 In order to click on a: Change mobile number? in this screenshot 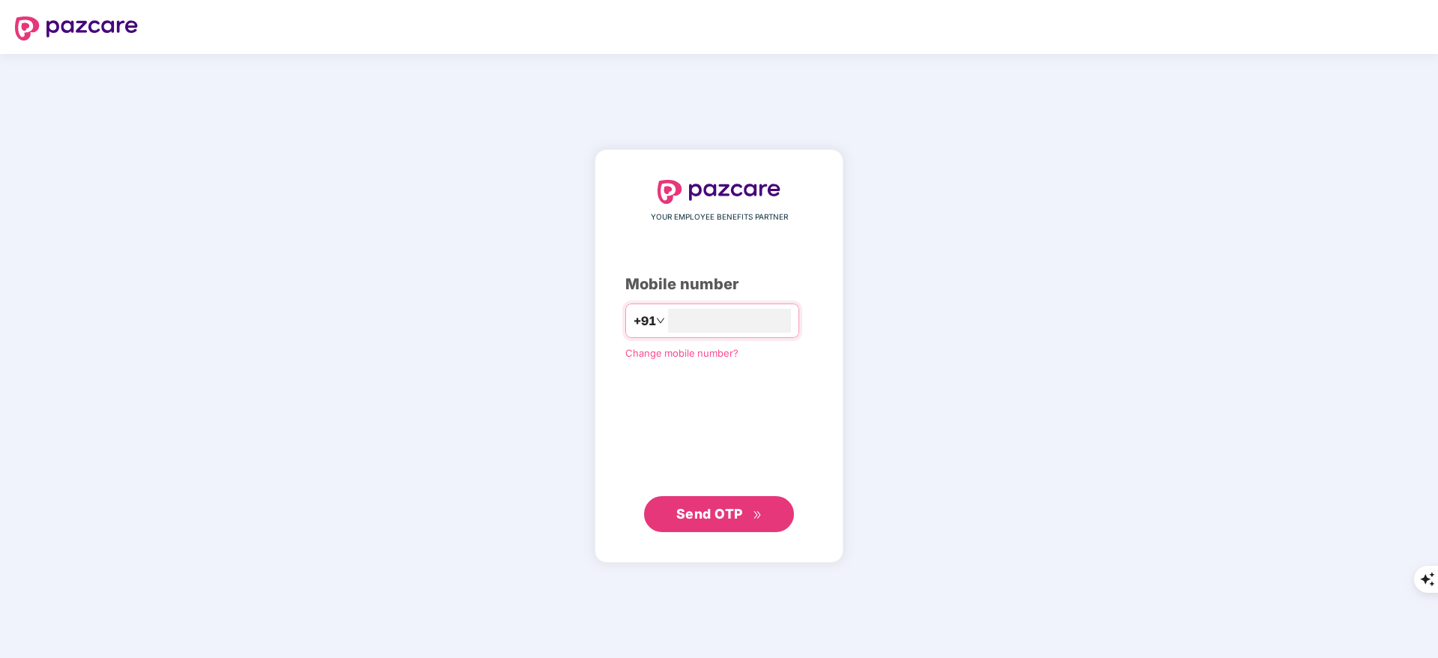, I will do `click(681, 353)`.